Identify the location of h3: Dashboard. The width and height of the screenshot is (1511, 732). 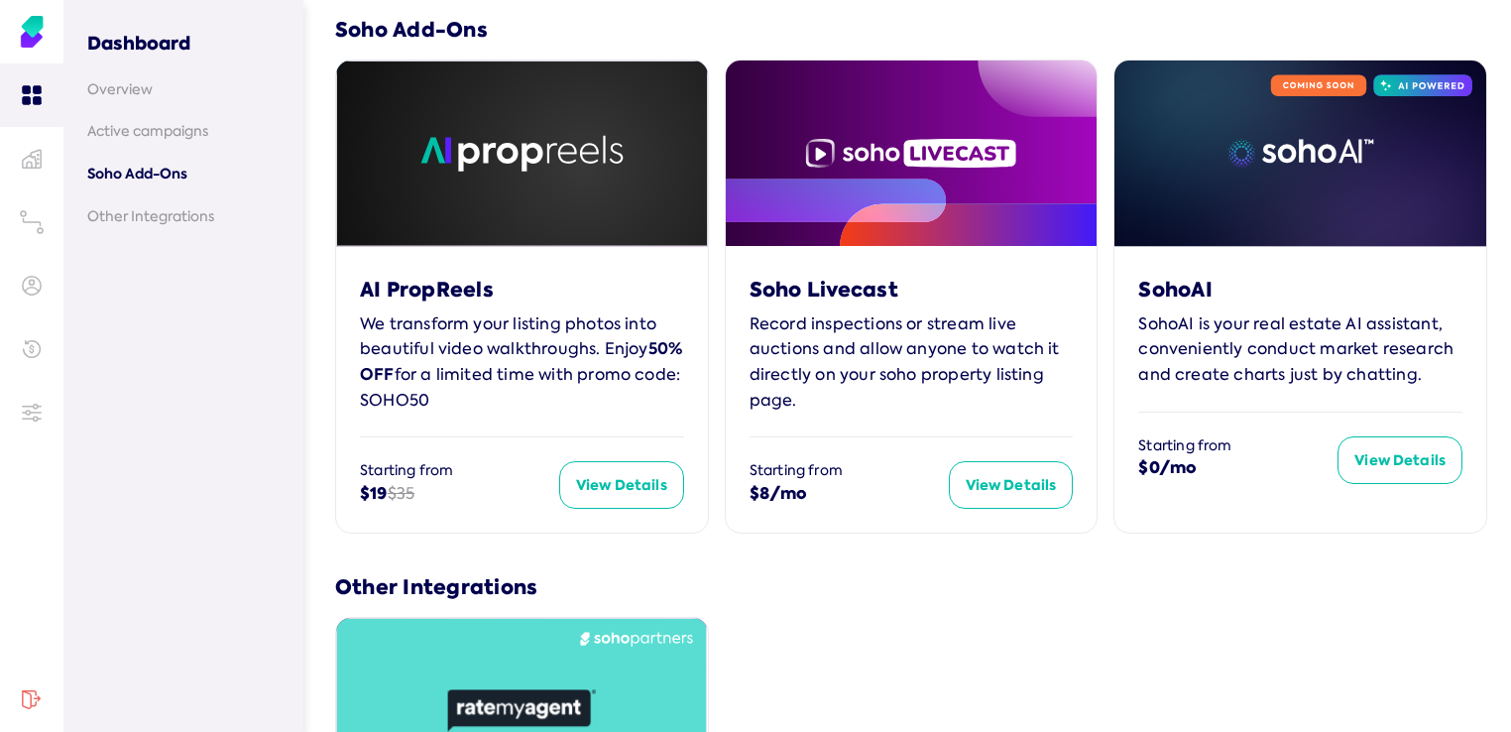
(183, 32).